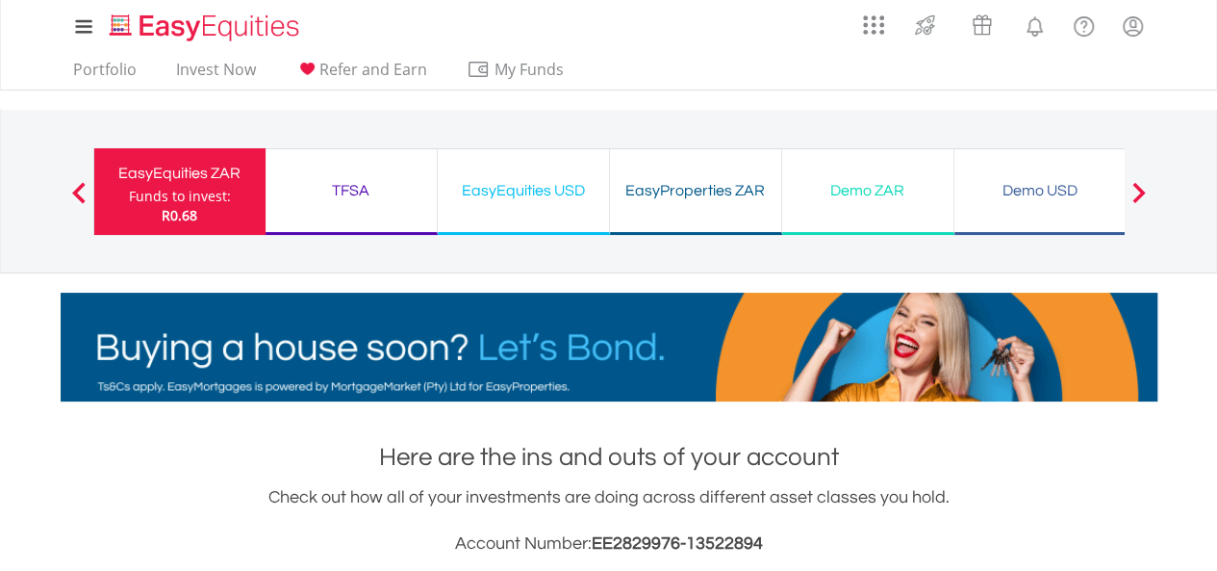 This screenshot has width=1217, height=571. Describe the element at coordinates (206, 27) in the screenshot. I see `img: EasyEquities_Logo.png` at that location.